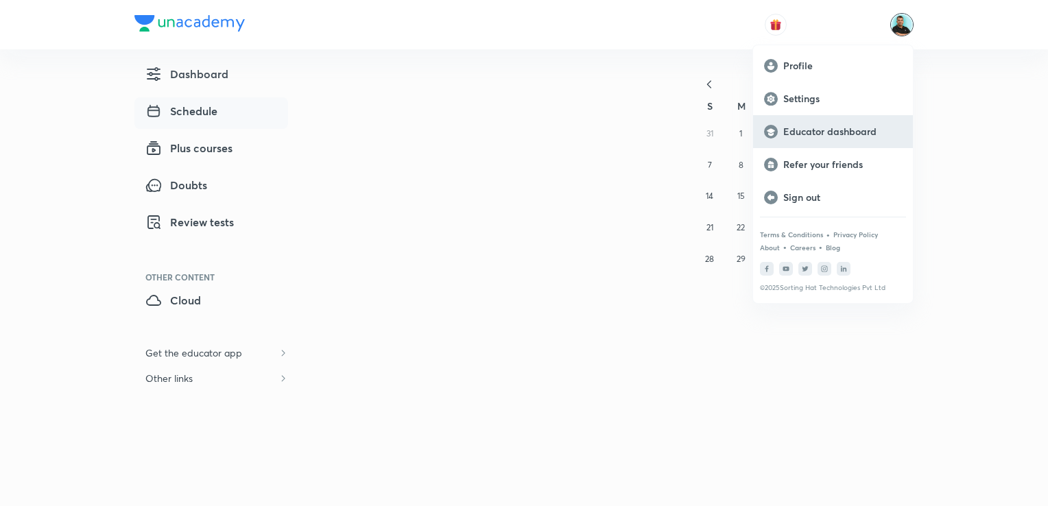 Image resolution: width=1048 pixels, height=506 pixels. What do you see at coordinates (833, 99) in the screenshot?
I see `a: Settings` at bounding box center [833, 99].